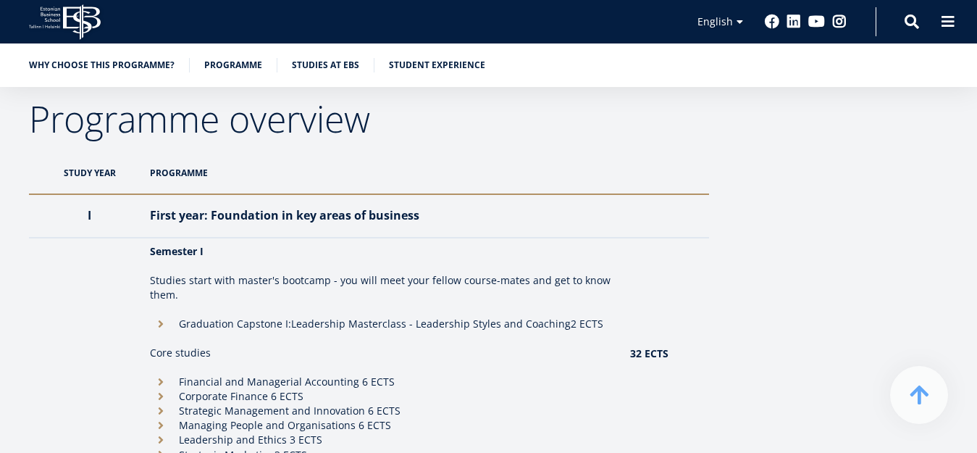  I want to click on li: Graduation Capstone I: 2 ECTS, so click(382, 324).